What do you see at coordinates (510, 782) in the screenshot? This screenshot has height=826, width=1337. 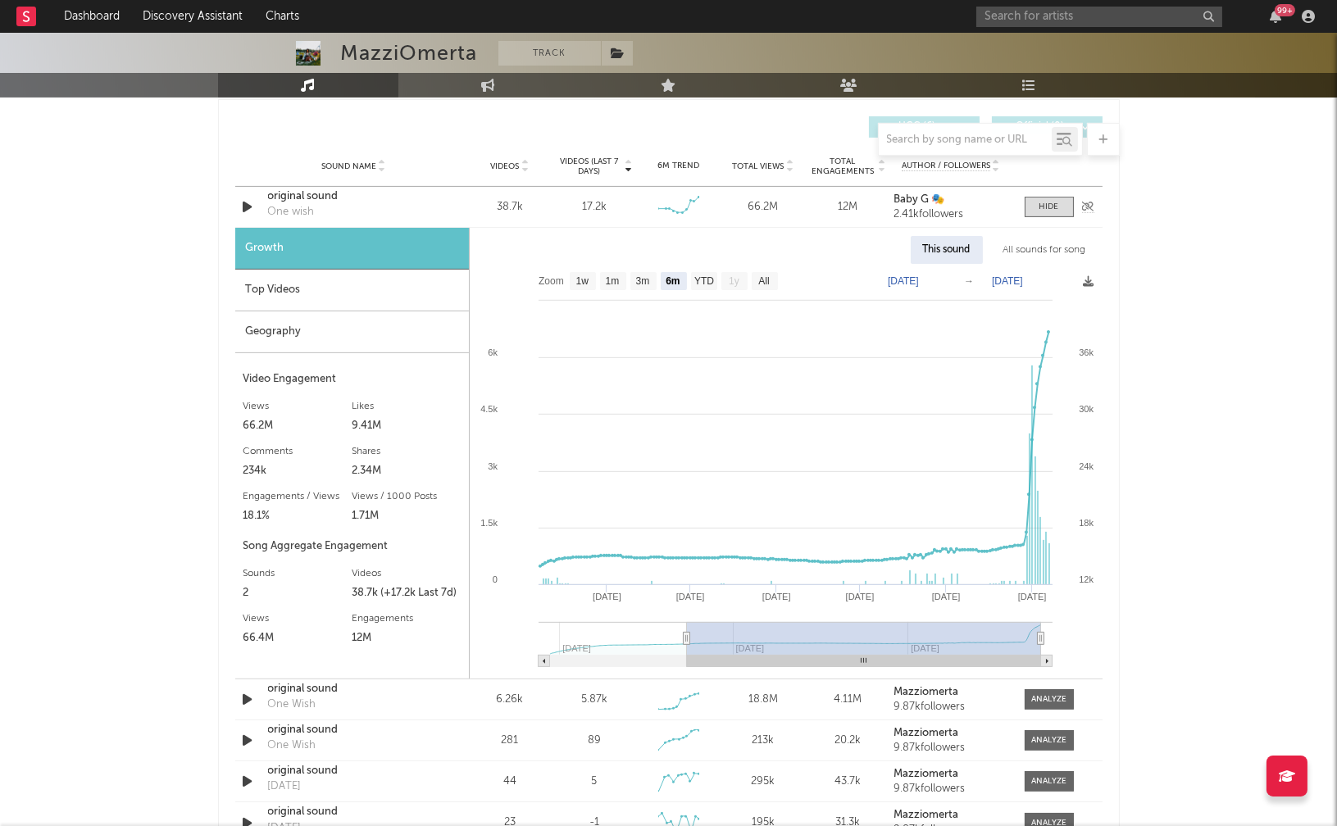 I see `div: 44` at bounding box center [510, 782].